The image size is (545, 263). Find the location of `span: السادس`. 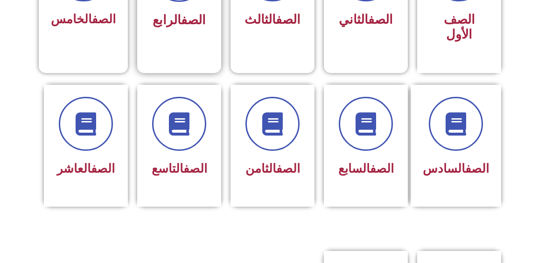

span: السادس is located at coordinates (456, 169).